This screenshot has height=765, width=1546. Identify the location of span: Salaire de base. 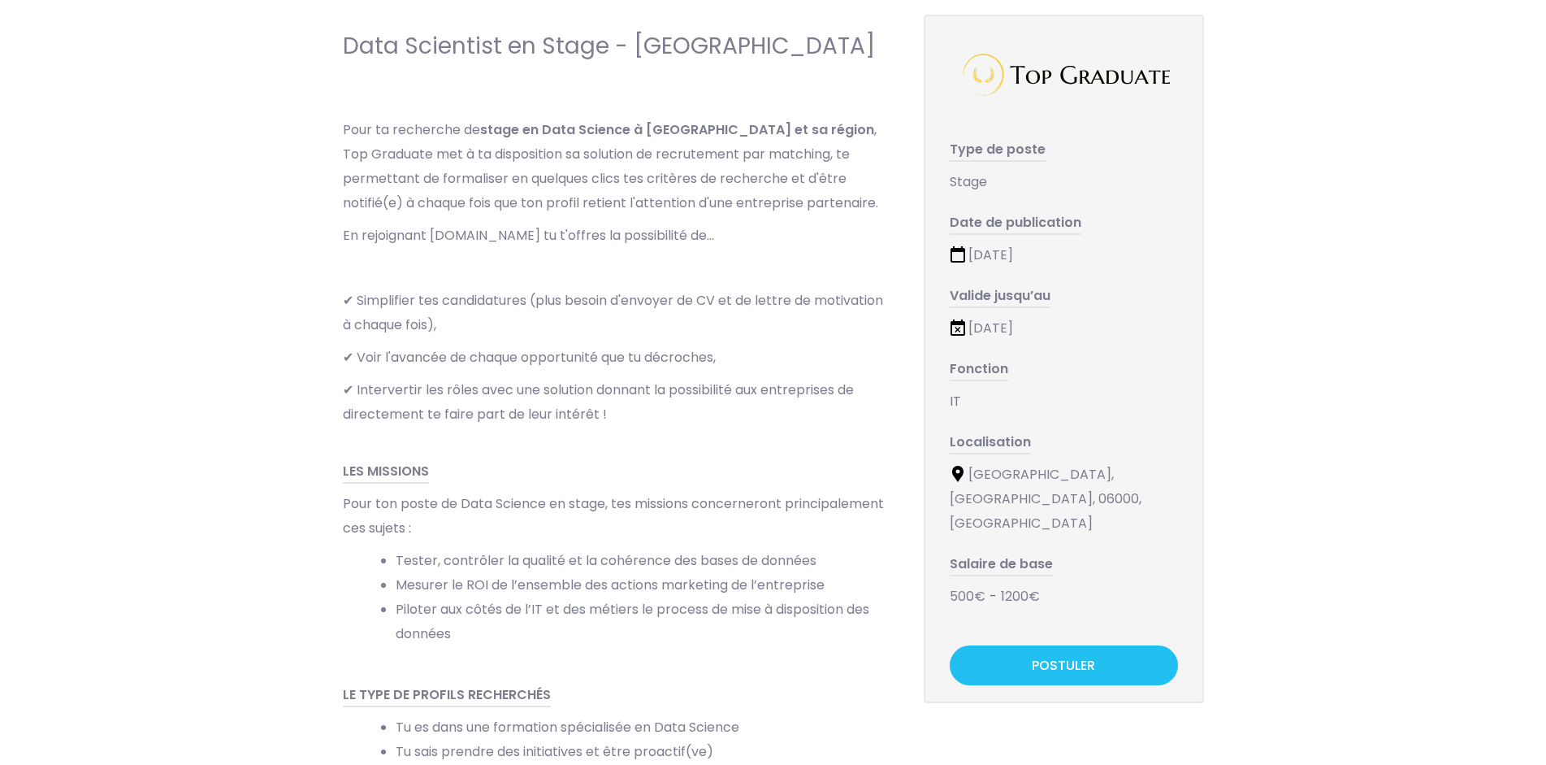
(1001, 565).